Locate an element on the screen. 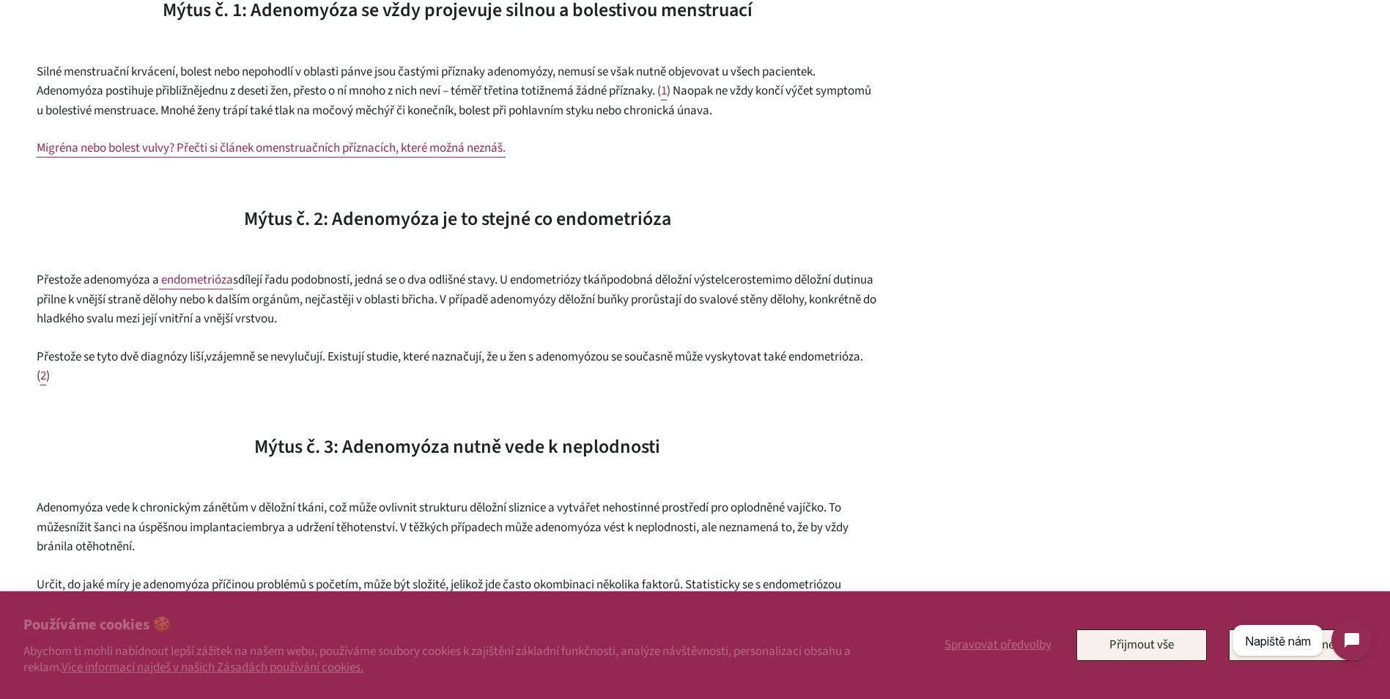 This screenshot has width=1390, height=699. span: menstruačních příznacích, které možná neznáš. is located at coordinates (384, 148).